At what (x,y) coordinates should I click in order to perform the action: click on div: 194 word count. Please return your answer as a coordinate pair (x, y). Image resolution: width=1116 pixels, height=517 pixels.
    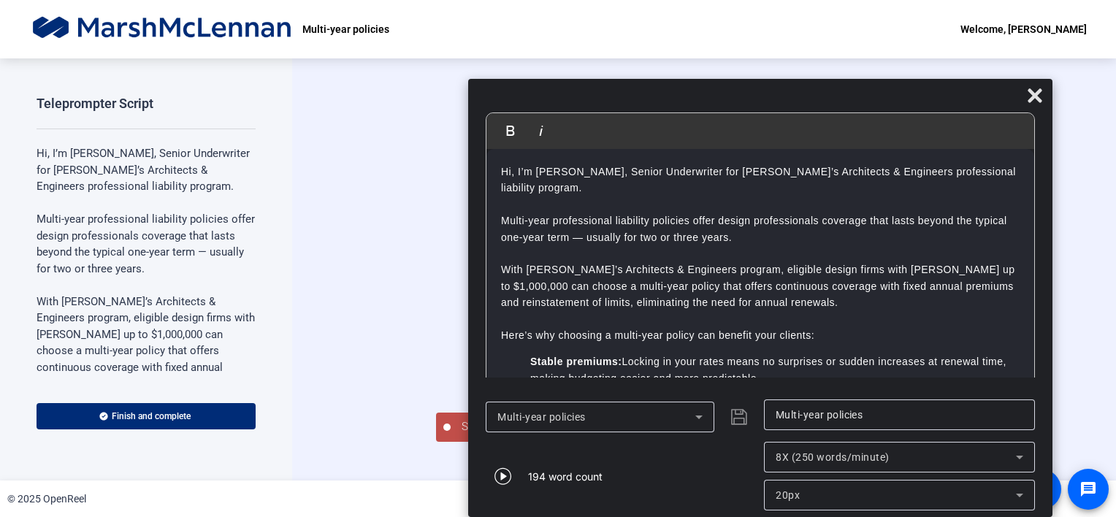
    Looking at the image, I should click on (565, 476).